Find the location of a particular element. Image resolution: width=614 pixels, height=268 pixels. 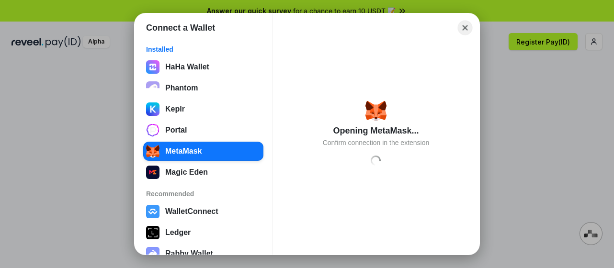

div: Phantom is located at coordinates (182, 88).